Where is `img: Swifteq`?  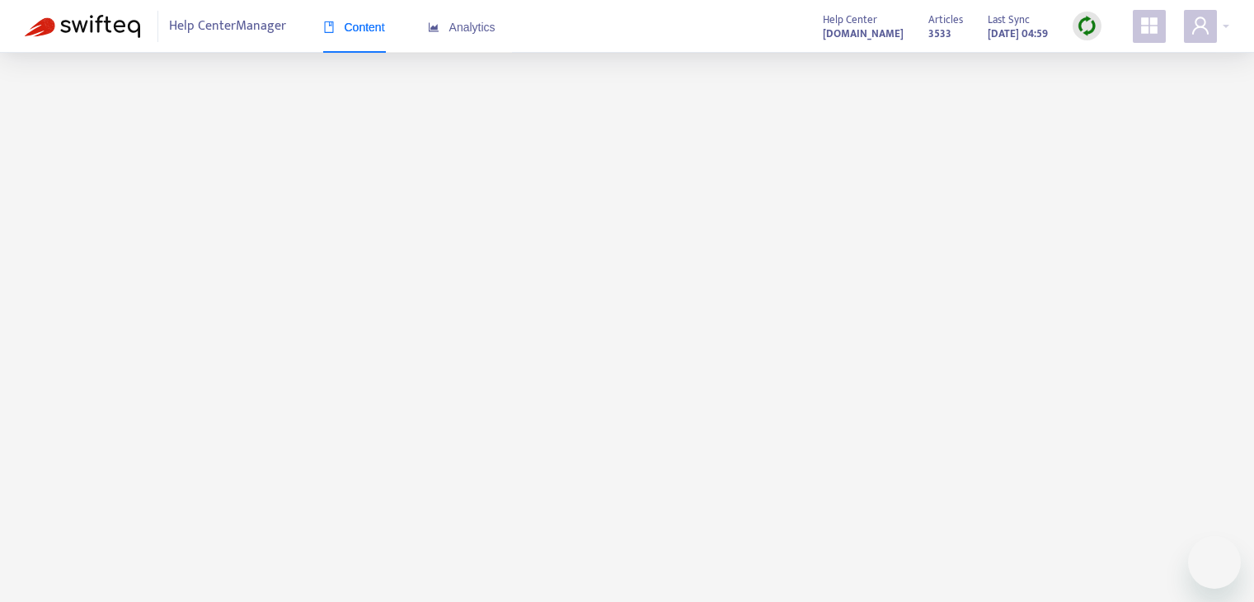
img: Swifteq is located at coordinates (82, 26).